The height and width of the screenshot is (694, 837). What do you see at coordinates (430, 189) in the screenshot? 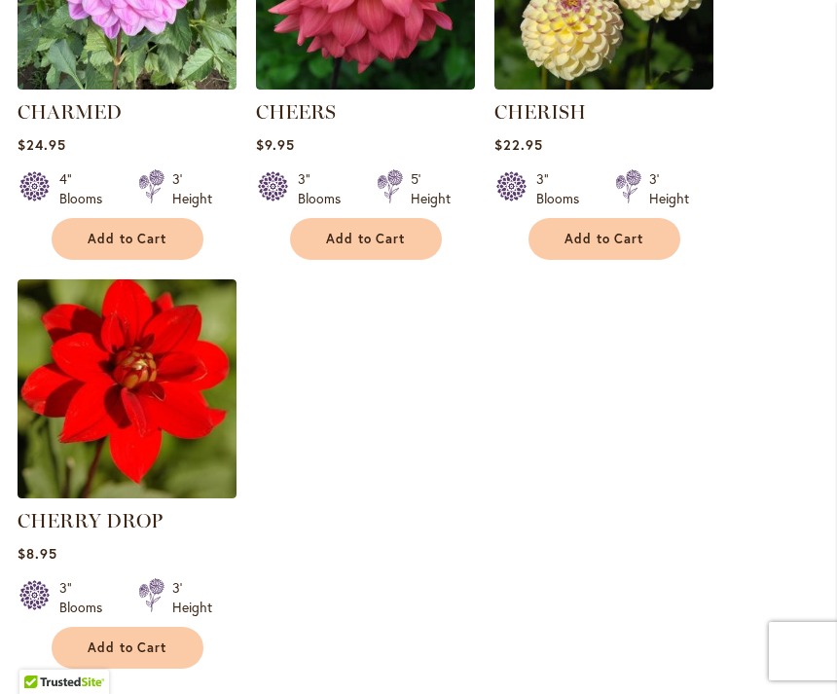
I see `div: 5' Height` at bounding box center [430, 189].